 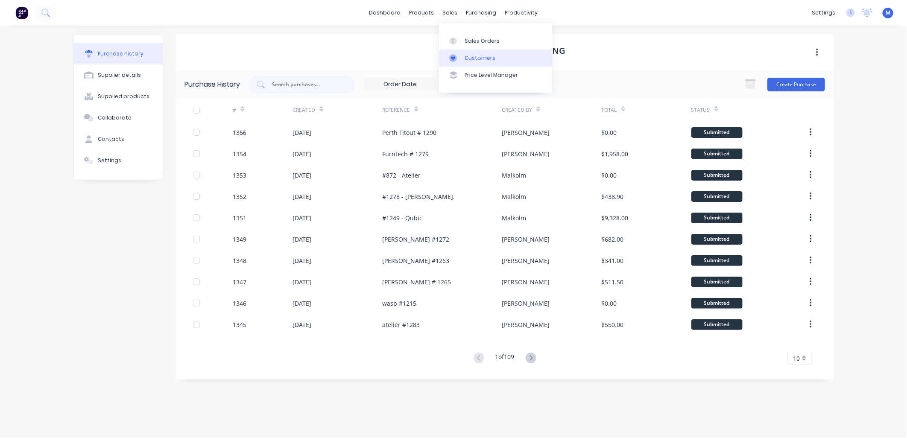 What do you see at coordinates (240, 282) in the screenshot?
I see `div: 1347` at bounding box center [240, 282].